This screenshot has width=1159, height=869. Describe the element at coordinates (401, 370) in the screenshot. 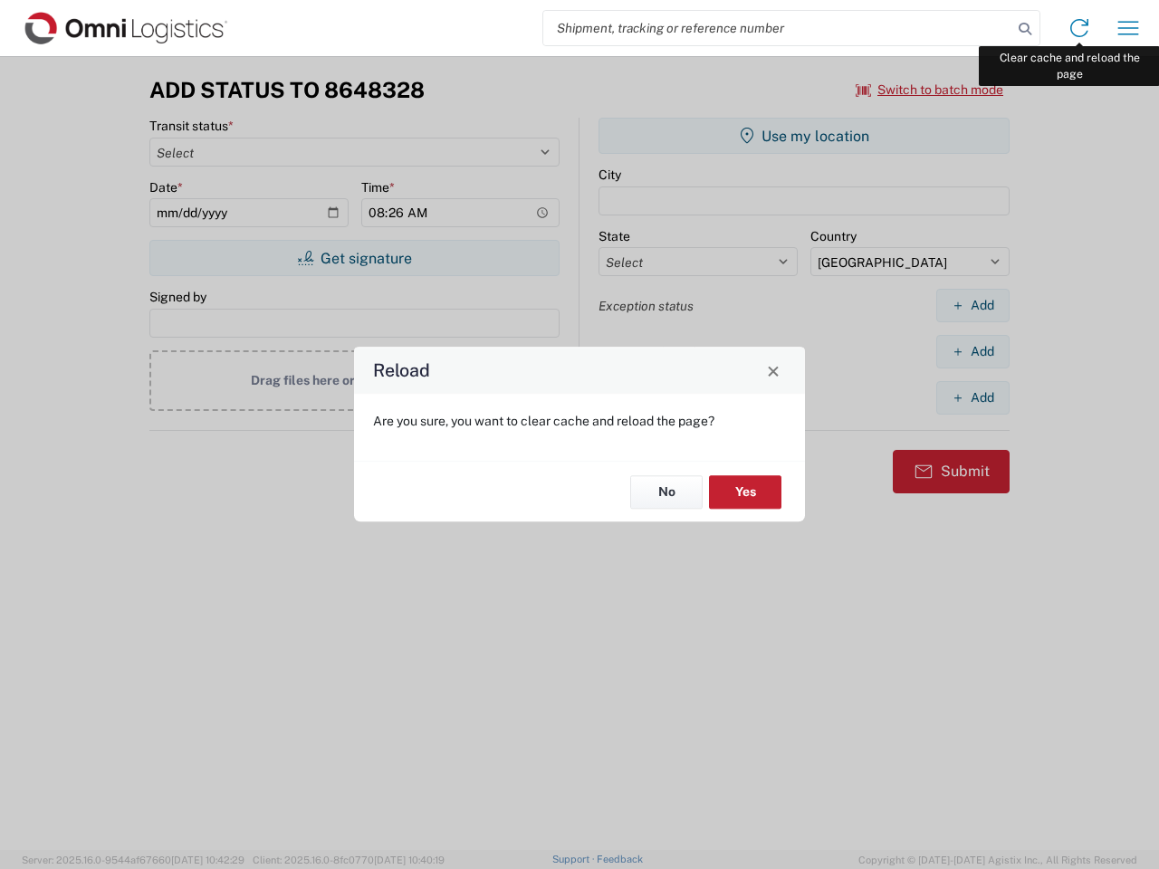

I see `h4: Reload` at that location.